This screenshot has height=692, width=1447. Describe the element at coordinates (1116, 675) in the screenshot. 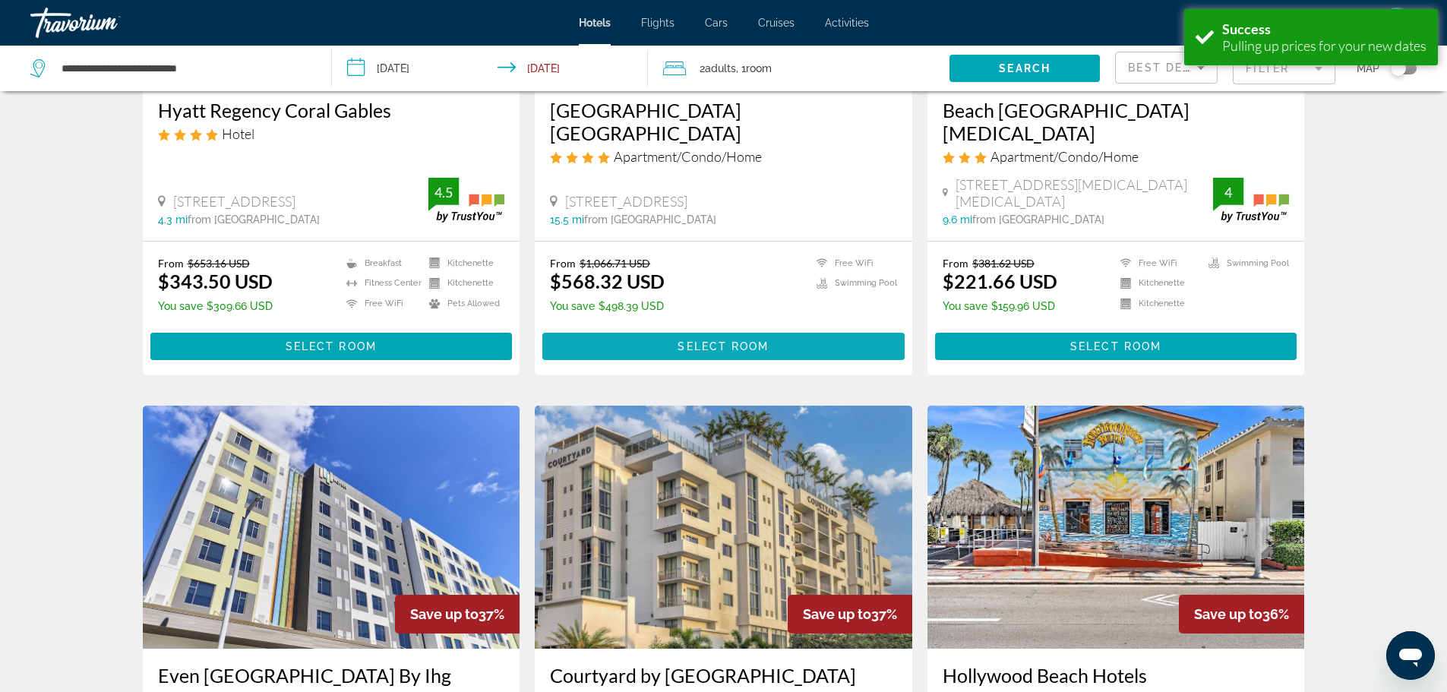

I see `a: Hollywood Beach Hotels` at that location.